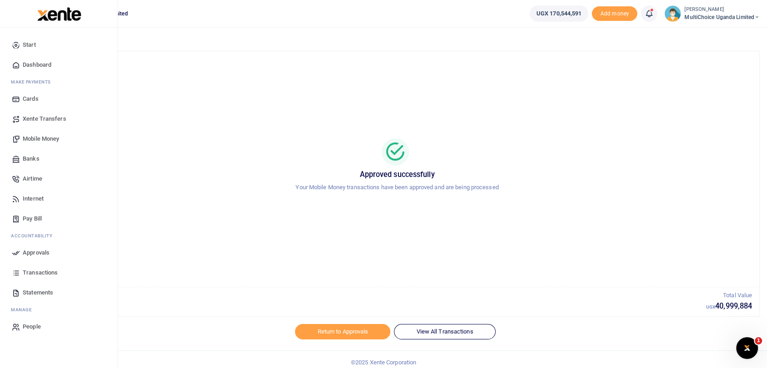 The height and width of the screenshot is (368, 767). Describe the element at coordinates (59, 199) in the screenshot. I see `a: Internet` at that location.